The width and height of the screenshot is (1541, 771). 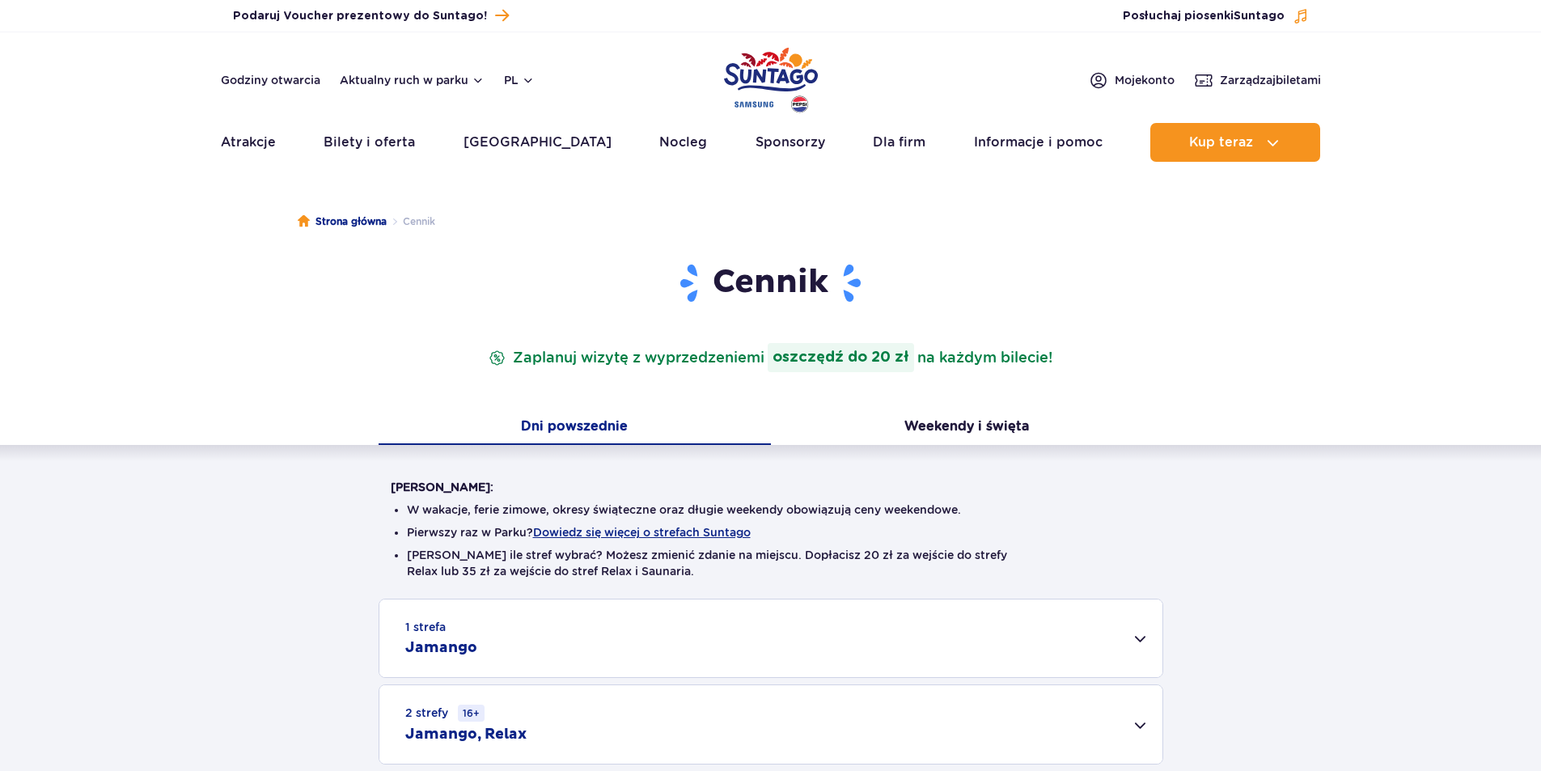 I want to click on button: Dowiedz się więcej o strefach Suntago, so click(x=641, y=532).